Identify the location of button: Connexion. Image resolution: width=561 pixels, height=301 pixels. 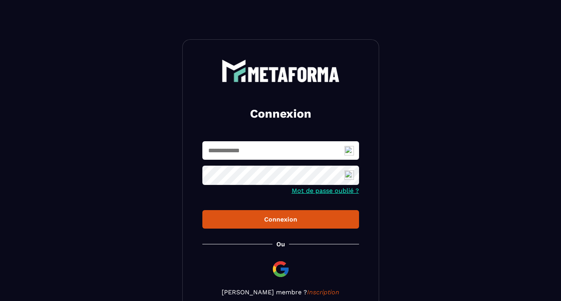
(281, 219).